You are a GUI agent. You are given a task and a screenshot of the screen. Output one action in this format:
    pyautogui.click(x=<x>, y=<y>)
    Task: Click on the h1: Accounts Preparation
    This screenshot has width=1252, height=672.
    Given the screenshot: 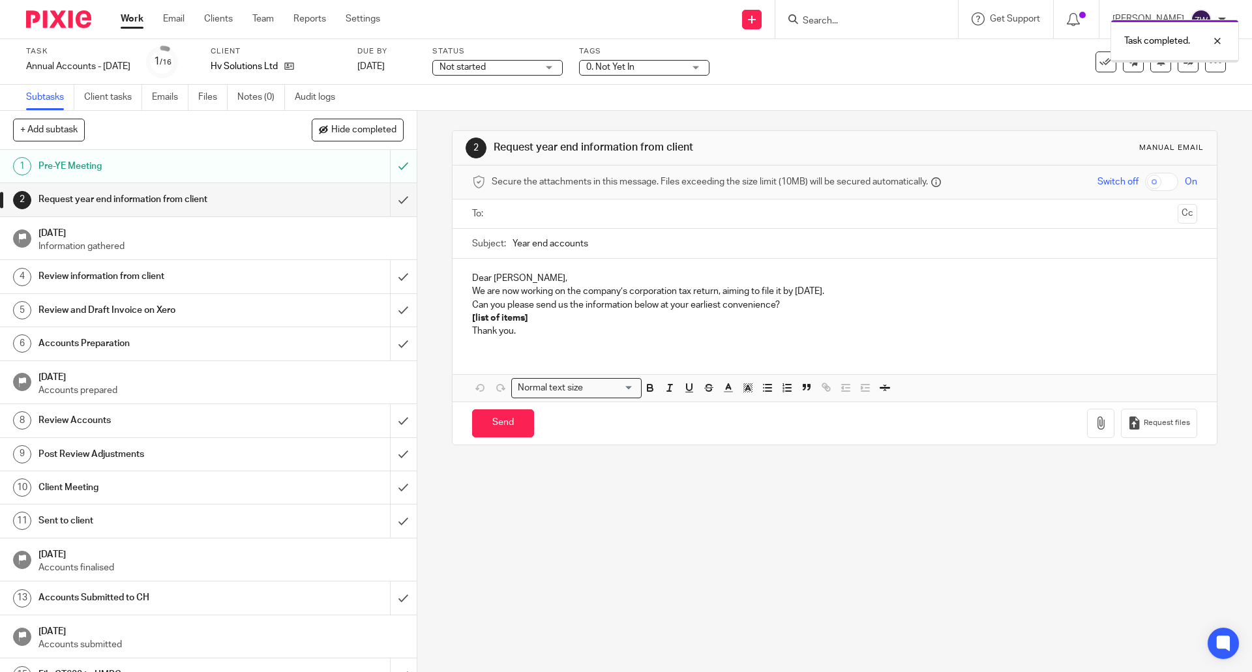 What is the action you would take?
    pyautogui.click(x=151, y=344)
    